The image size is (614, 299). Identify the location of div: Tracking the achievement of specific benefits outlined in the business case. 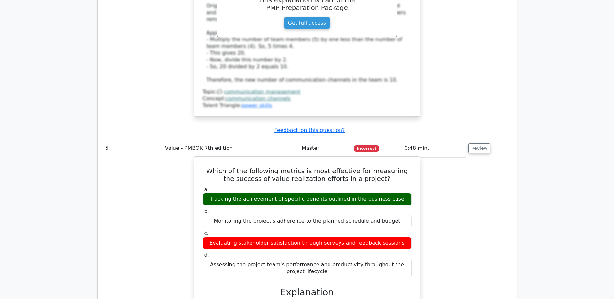
(307, 199).